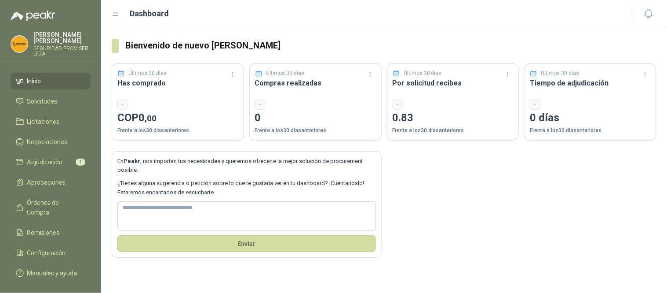 The image size is (667, 293). Describe the element at coordinates (247, 243) in the screenshot. I see `button: Envíar` at that location.